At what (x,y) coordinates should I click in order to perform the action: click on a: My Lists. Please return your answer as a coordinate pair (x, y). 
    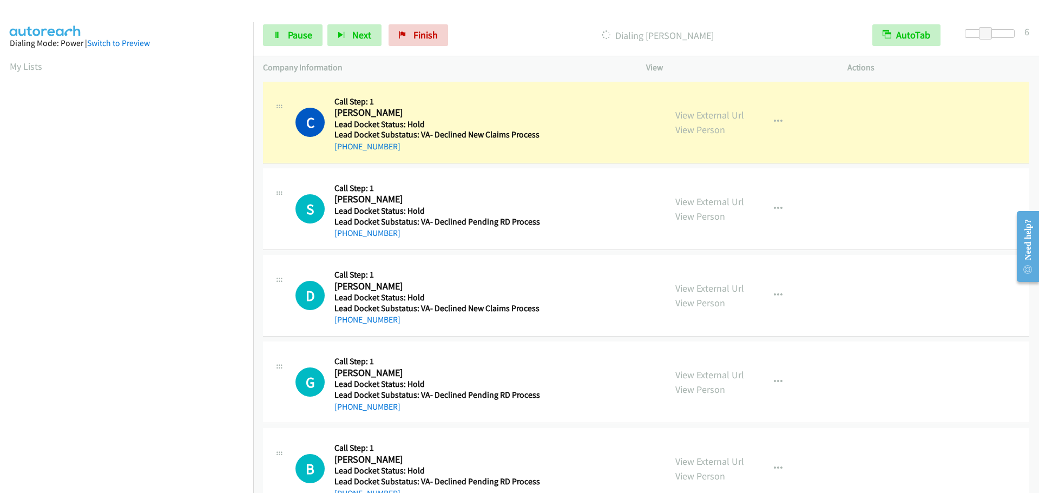
    Looking at the image, I should click on (26, 66).